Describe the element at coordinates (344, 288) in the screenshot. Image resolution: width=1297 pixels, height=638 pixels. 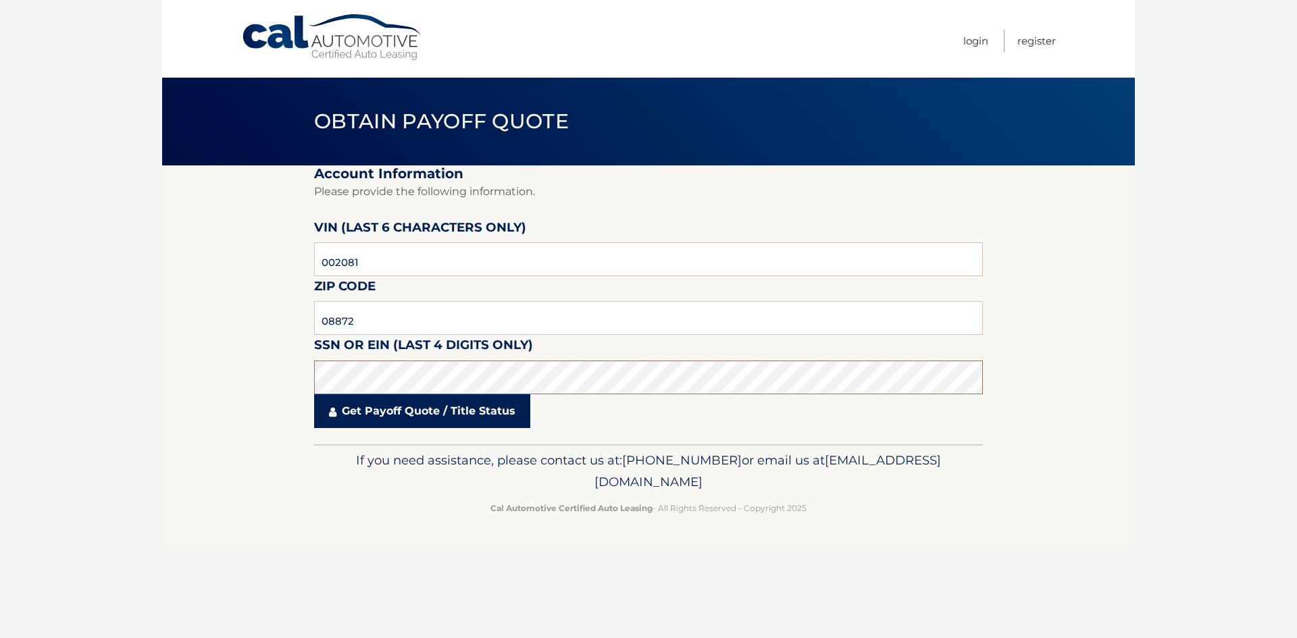
I see `label: Zip Code` at that location.